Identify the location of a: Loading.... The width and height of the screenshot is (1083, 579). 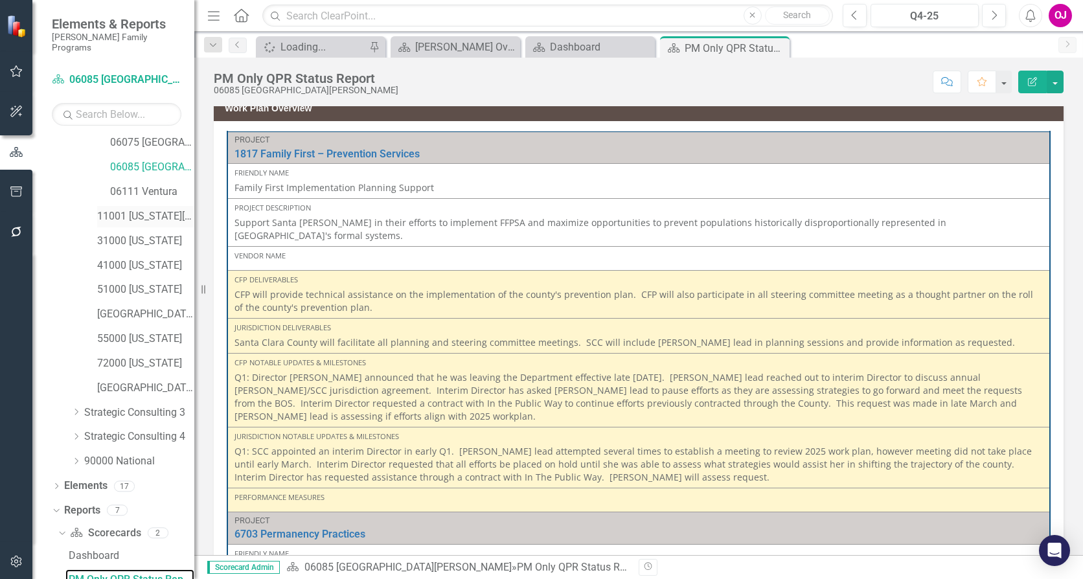
(312, 47).